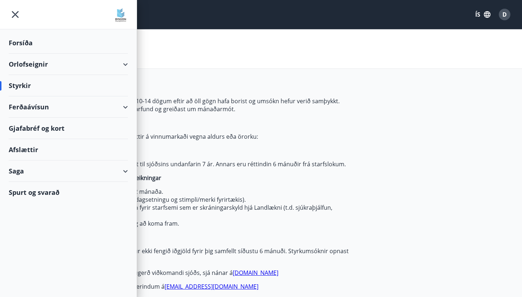 Image resolution: width=522 pixels, height=297 pixels. Describe the element at coordinates (187, 150) in the screenshot. I see `li: 3 ár` at that location.